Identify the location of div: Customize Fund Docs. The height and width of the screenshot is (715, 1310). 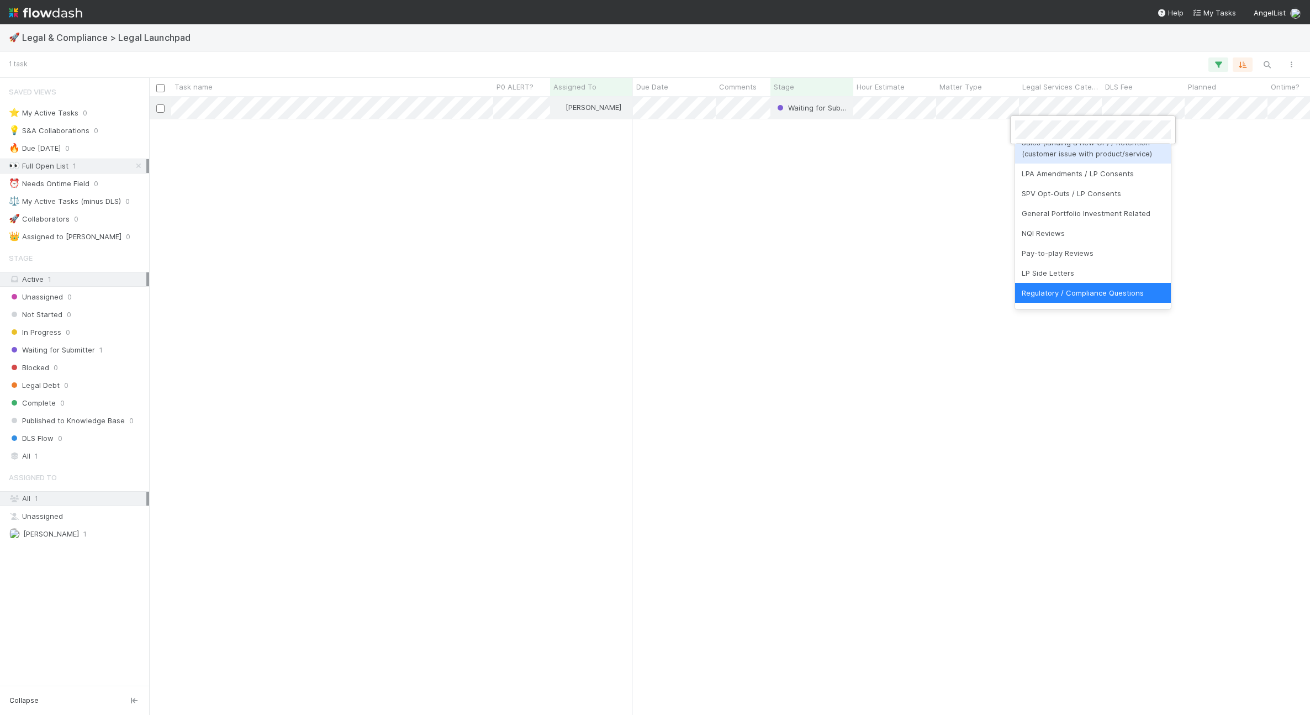
(1093, 313).